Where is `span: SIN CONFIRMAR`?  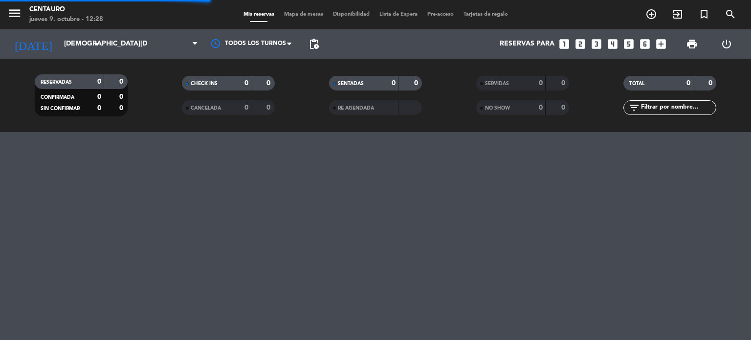 span: SIN CONFIRMAR is located at coordinates (60, 109).